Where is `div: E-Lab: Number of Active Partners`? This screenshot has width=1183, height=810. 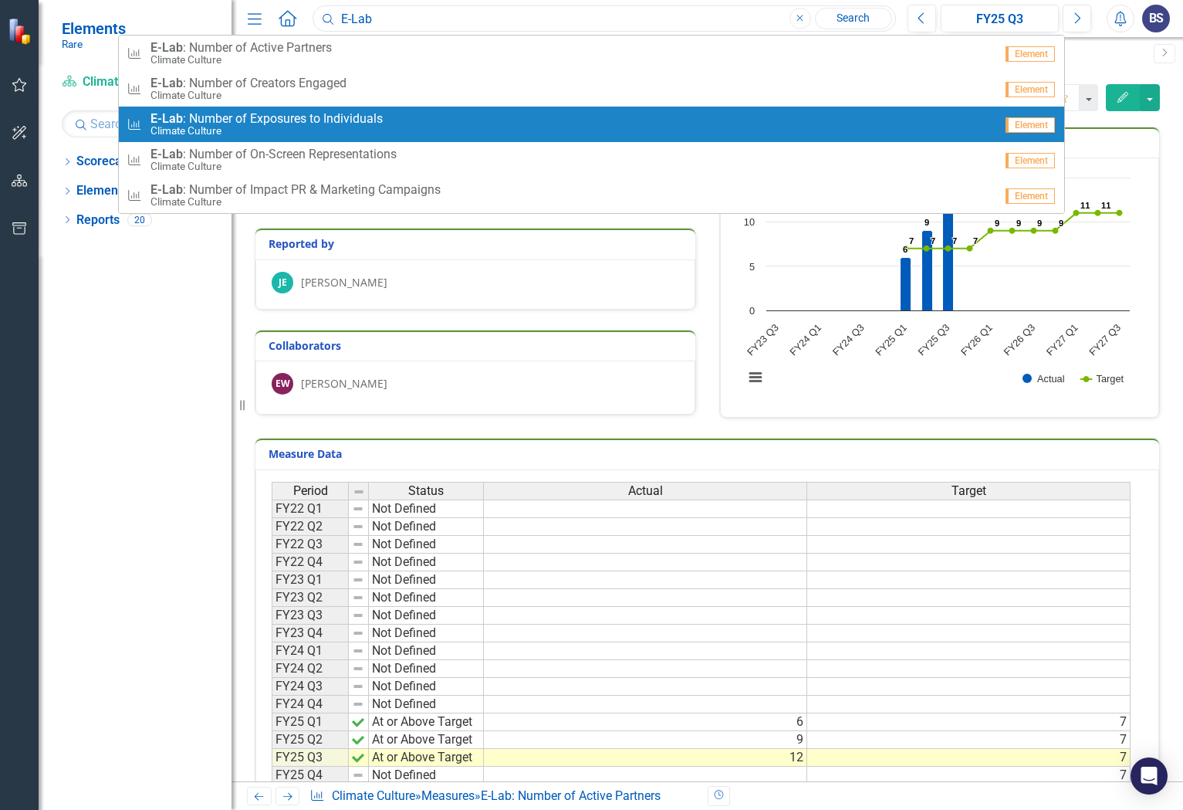
div: E-Lab: Number of Active Partners is located at coordinates (570, 795).